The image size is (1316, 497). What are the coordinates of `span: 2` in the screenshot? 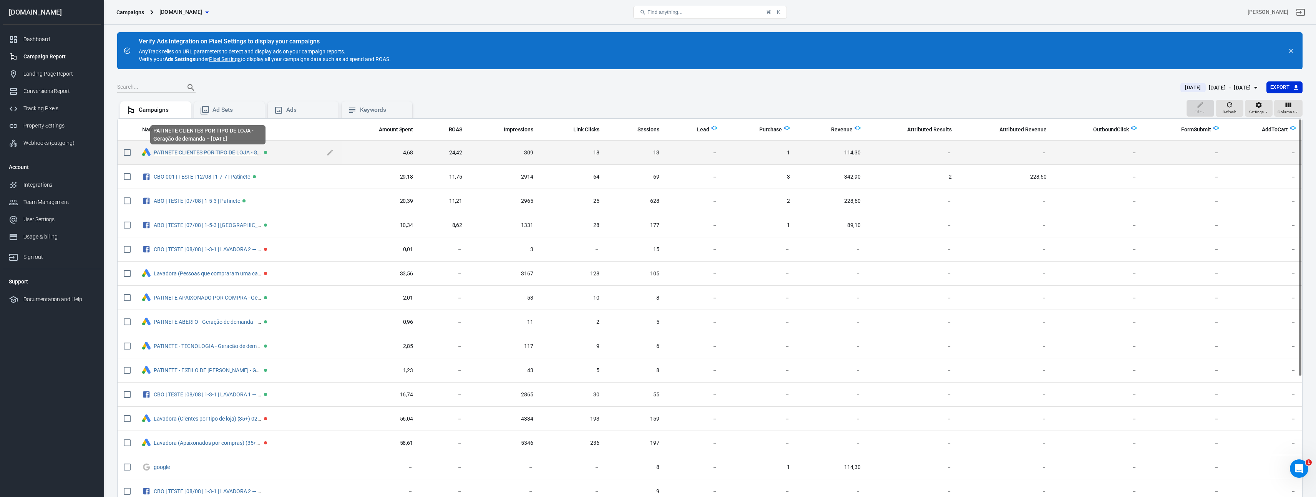 It's located at (912, 177).